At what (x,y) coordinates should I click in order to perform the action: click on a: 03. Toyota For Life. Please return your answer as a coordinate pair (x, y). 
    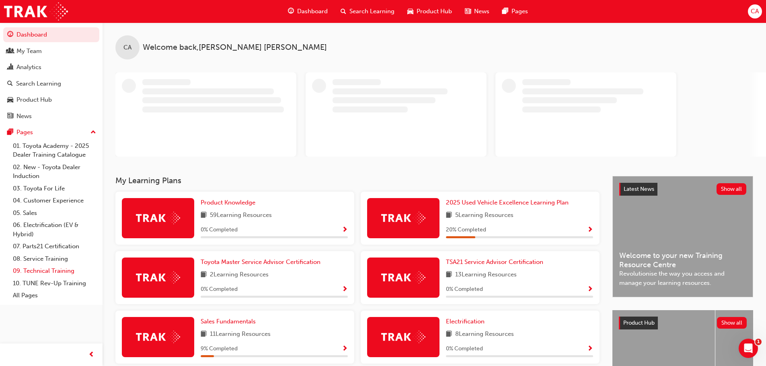
    Looking at the image, I should click on (54, 189).